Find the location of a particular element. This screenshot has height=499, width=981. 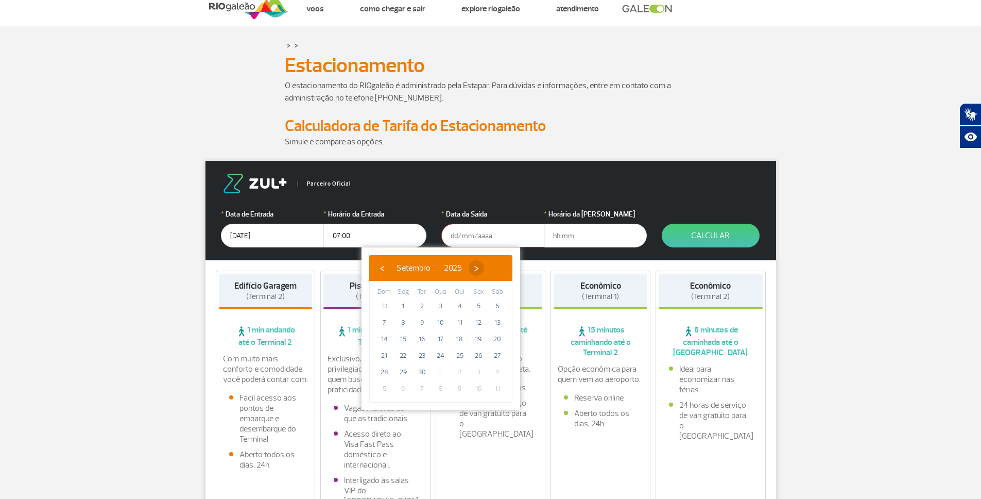

span: 23 is located at coordinates (422, 355).